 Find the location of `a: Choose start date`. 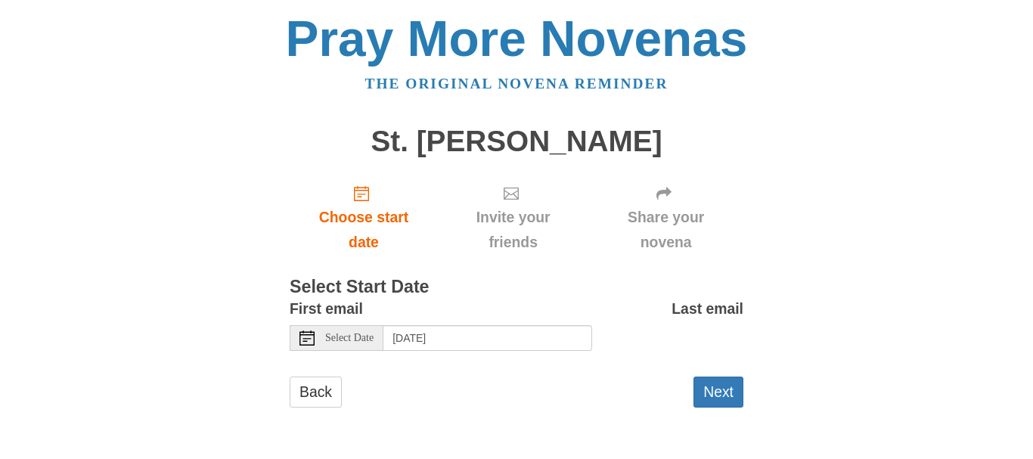

a: Choose start date is located at coordinates (364, 217).